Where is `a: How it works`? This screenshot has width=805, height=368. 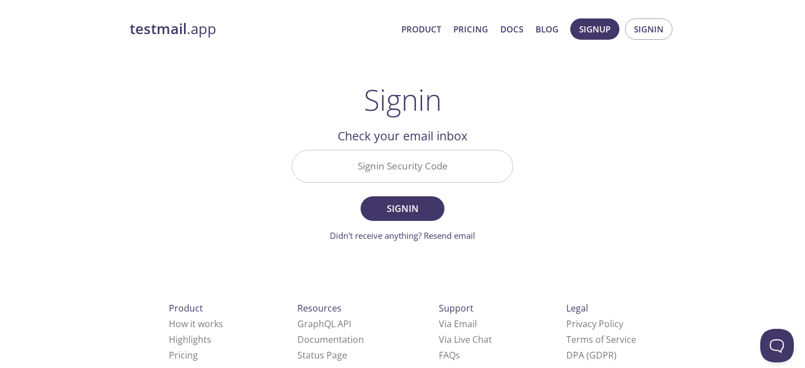 a: How it works is located at coordinates (196, 324).